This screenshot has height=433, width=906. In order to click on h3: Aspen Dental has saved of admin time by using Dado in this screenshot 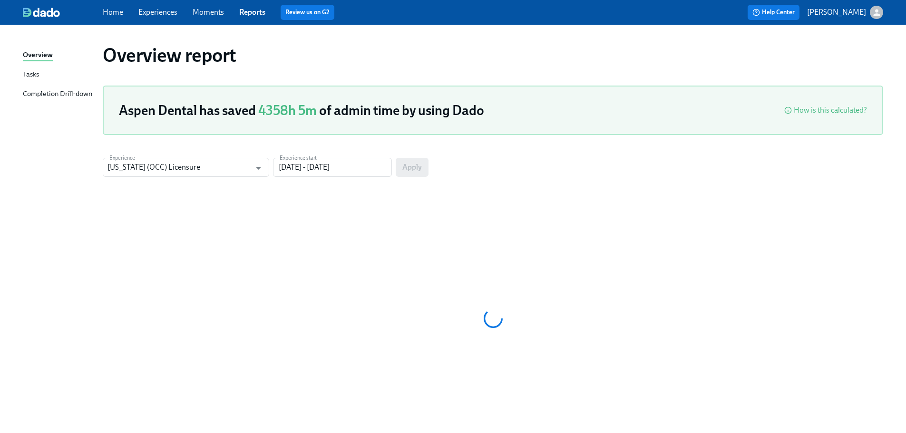, I will do `click(302, 110)`.